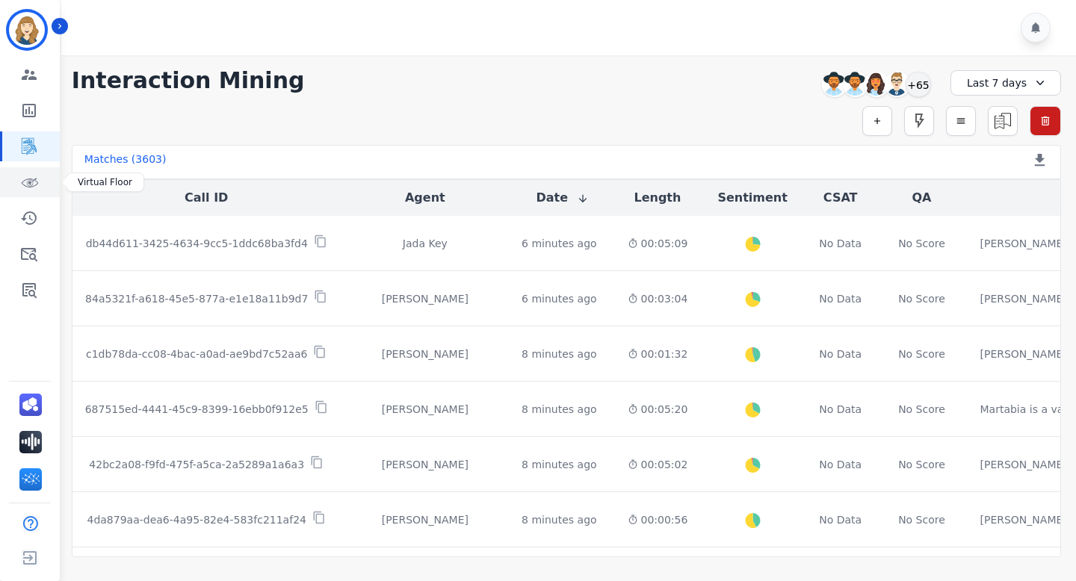 The width and height of the screenshot is (1076, 581). I want to click on button: CSAT, so click(840, 198).